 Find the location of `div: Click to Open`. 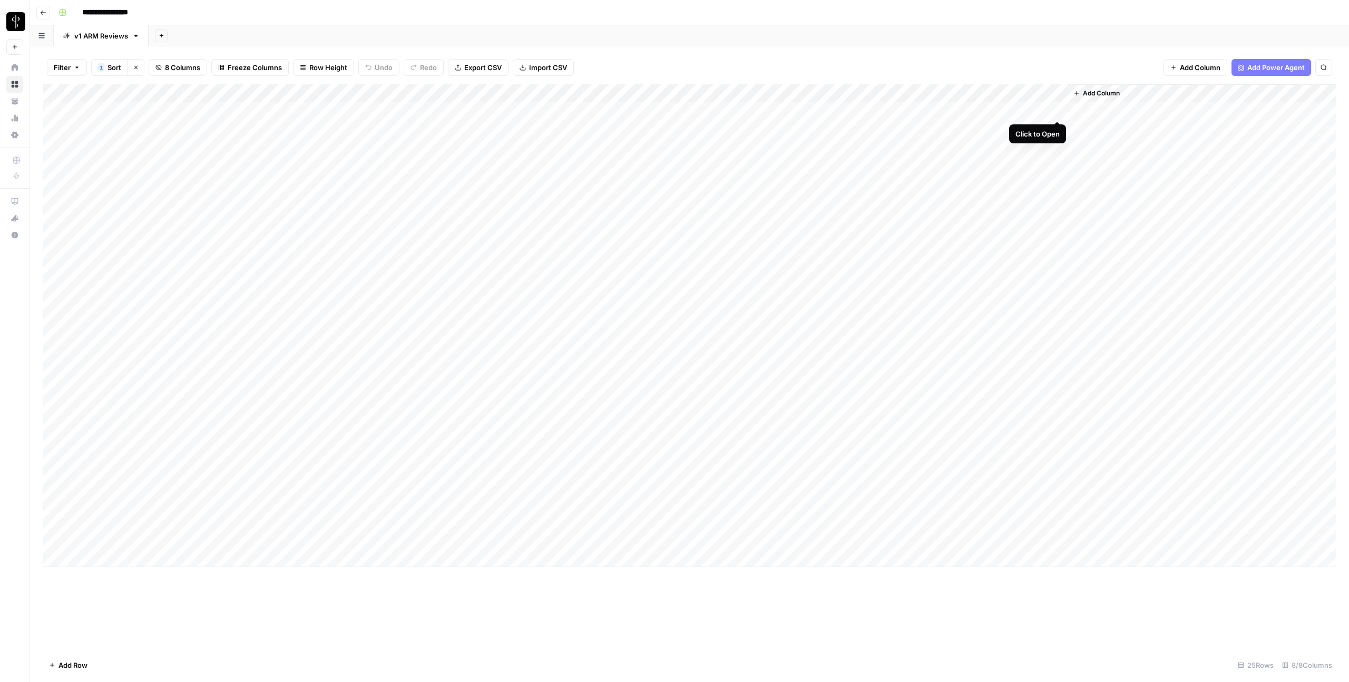

div: Click to Open is located at coordinates (1037, 134).